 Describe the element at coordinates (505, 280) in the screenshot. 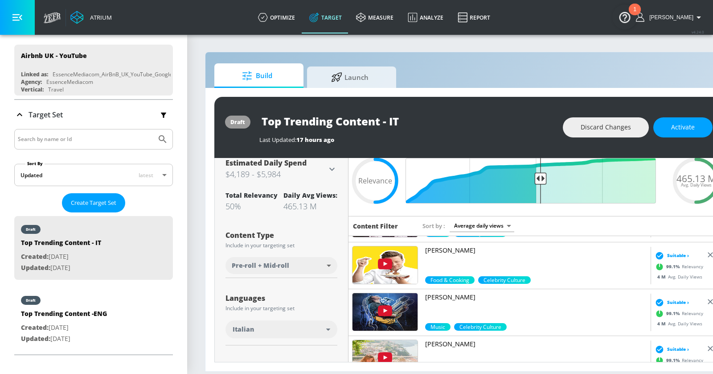

I see `div: 70.0%` at that location.